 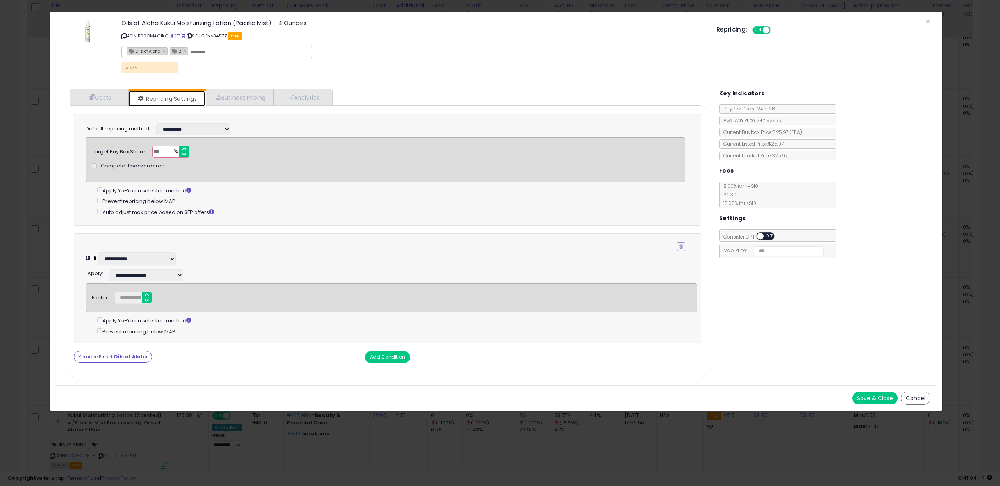 What do you see at coordinates (752, 237) in the screenshot?
I see `span: Consider CPT:` at bounding box center [752, 237].